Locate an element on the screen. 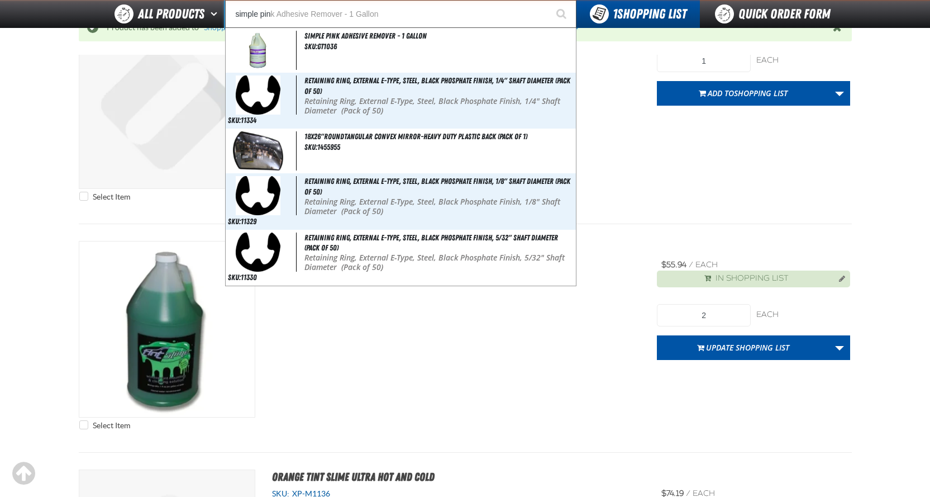 This screenshot has width=930, height=497. span: All Products is located at coordinates (171, 14).